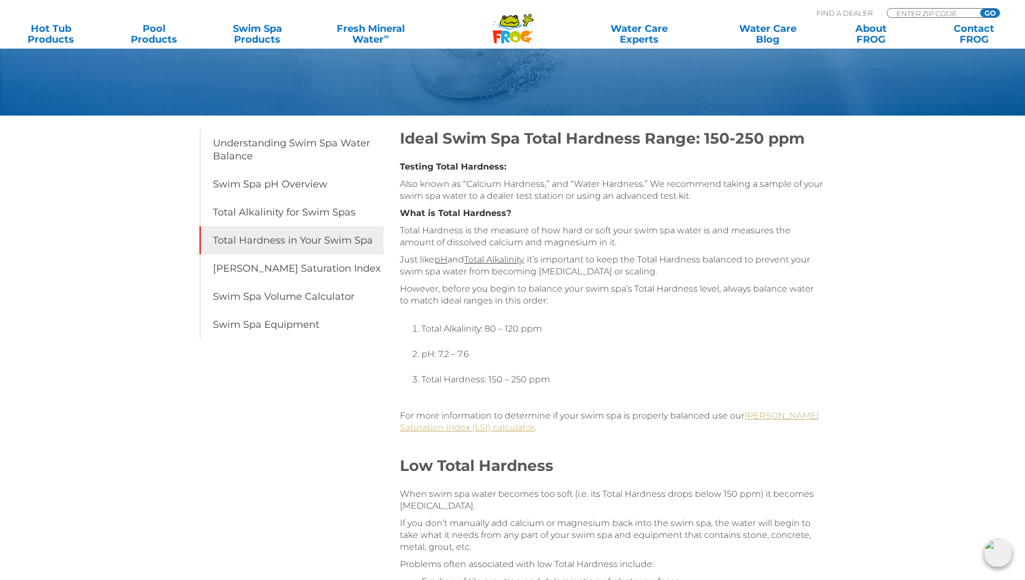  Describe the element at coordinates (441, 259) in the screenshot. I see `a: pH` at that location.